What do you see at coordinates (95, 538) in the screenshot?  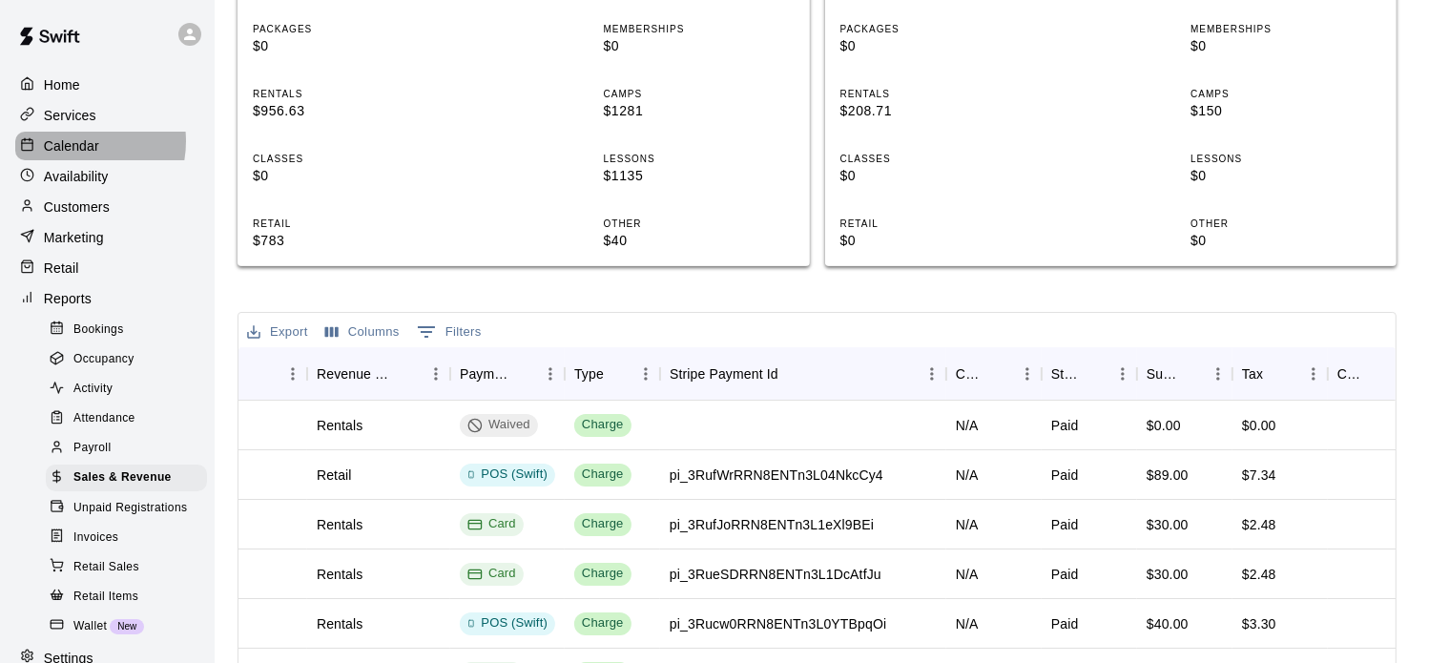 I see `span: Invoices` at bounding box center [95, 538].